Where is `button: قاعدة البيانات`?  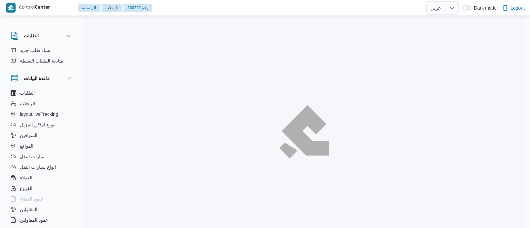
button: قاعدة البيانات is located at coordinates (42, 78).